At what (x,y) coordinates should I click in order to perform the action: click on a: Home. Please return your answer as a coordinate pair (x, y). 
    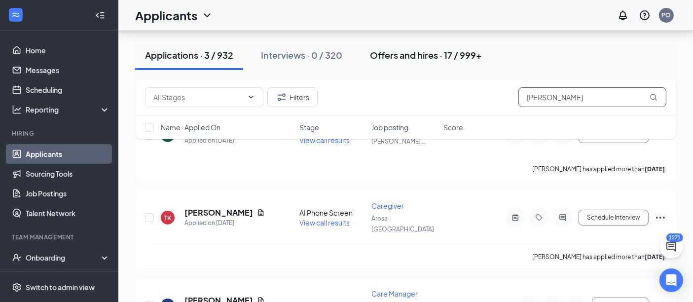
    Looking at the image, I should click on (68, 50).